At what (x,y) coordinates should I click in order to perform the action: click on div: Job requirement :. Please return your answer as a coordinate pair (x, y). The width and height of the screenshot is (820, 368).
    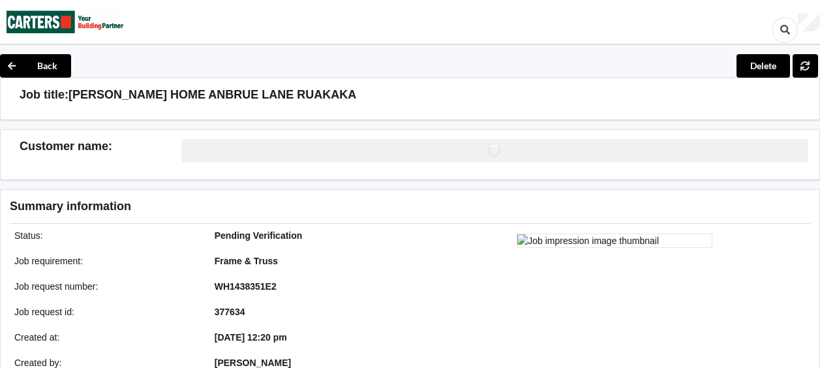
    Looking at the image, I should click on (105, 261).